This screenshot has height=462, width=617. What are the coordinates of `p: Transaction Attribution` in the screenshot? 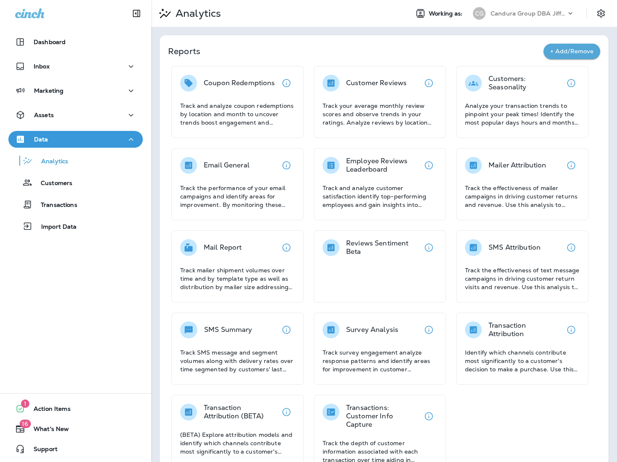 It's located at (525, 330).